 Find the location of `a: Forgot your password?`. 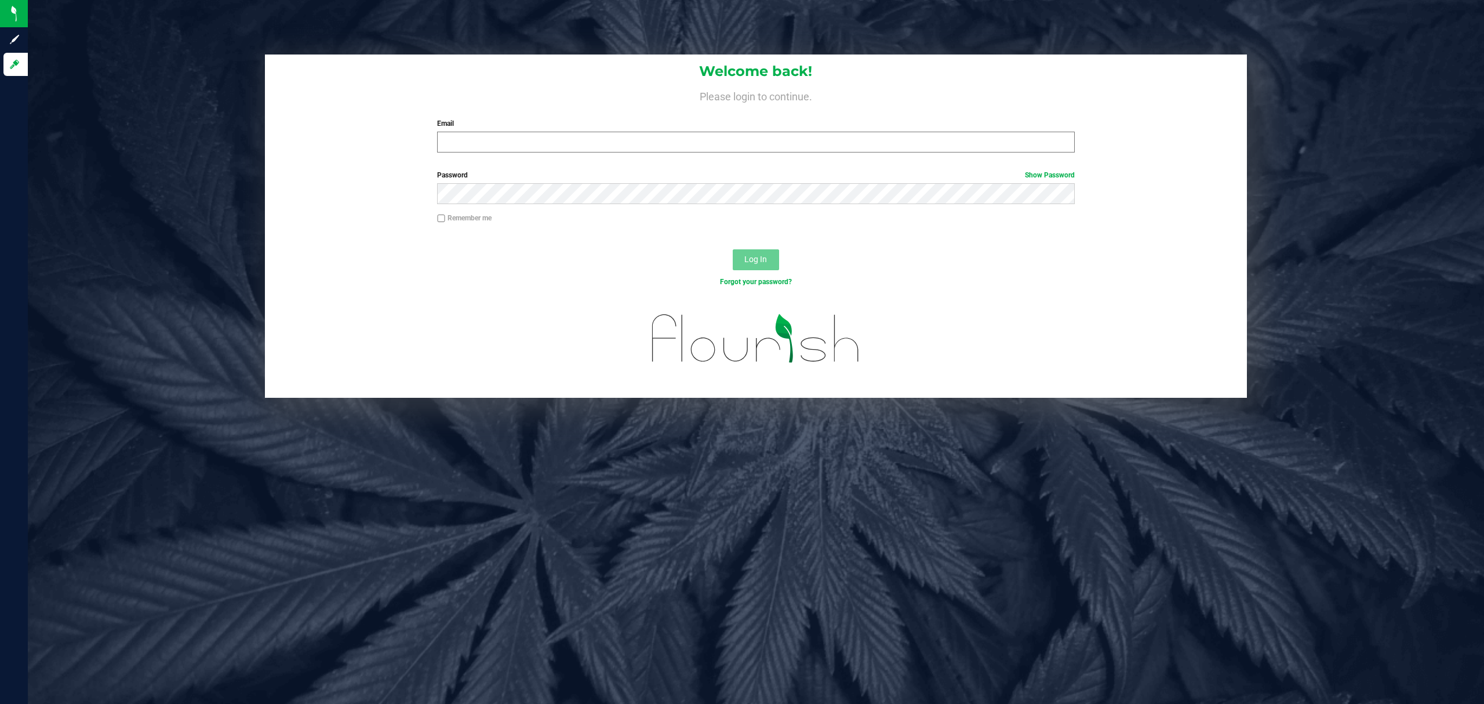

a: Forgot your password? is located at coordinates (756, 282).